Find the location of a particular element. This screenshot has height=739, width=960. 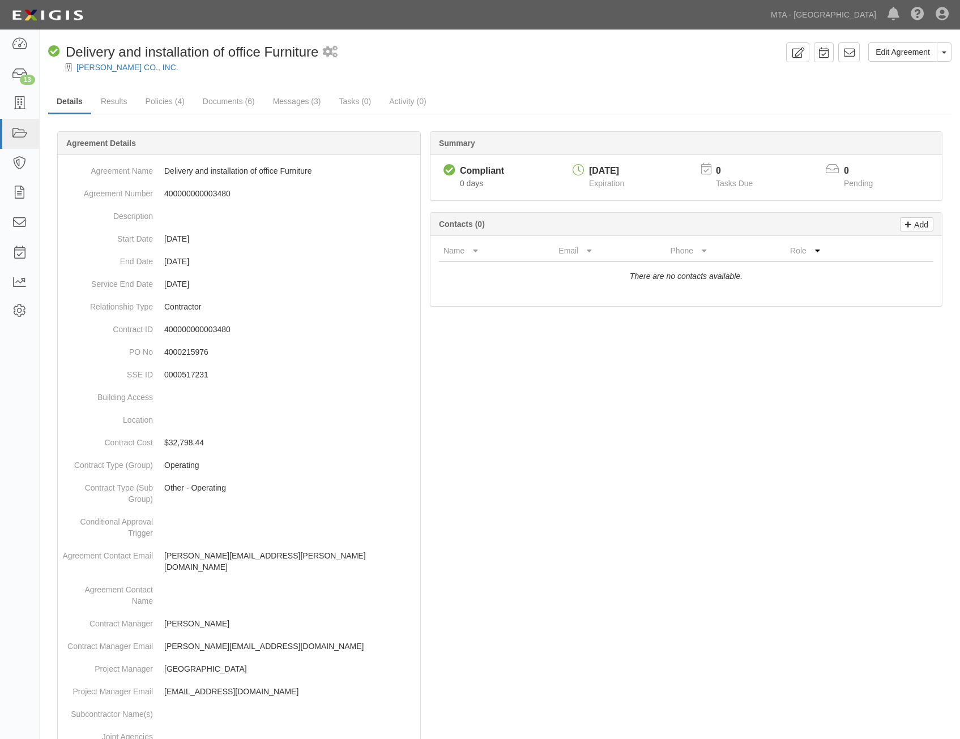

p: Operating is located at coordinates (290, 465).